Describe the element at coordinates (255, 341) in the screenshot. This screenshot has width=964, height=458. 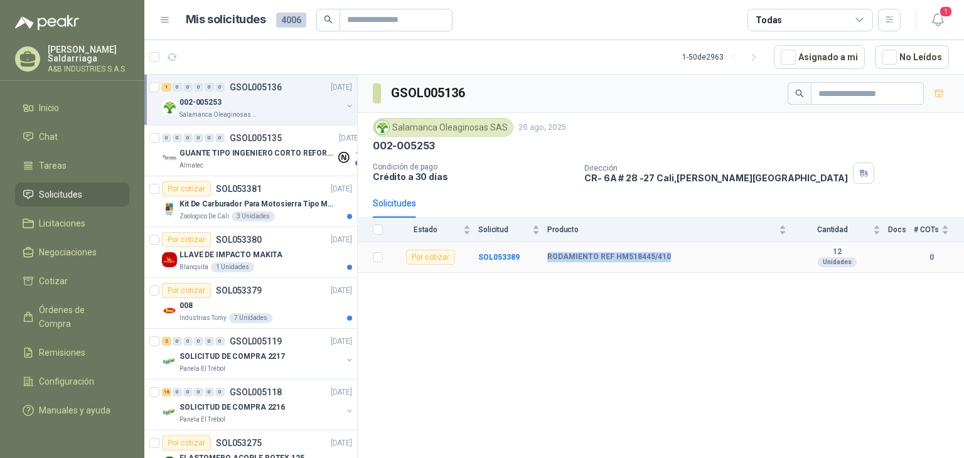
I see `p: GSOL005119` at that location.